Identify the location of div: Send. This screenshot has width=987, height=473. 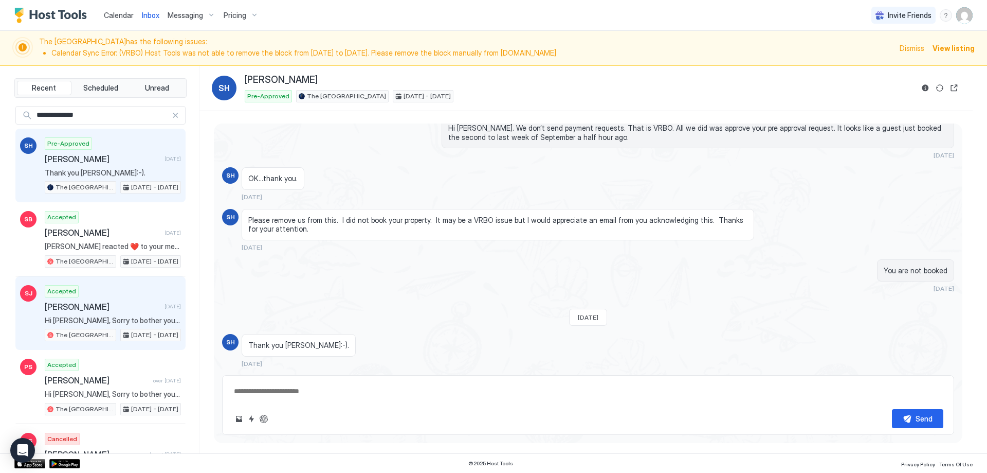
(924, 418).